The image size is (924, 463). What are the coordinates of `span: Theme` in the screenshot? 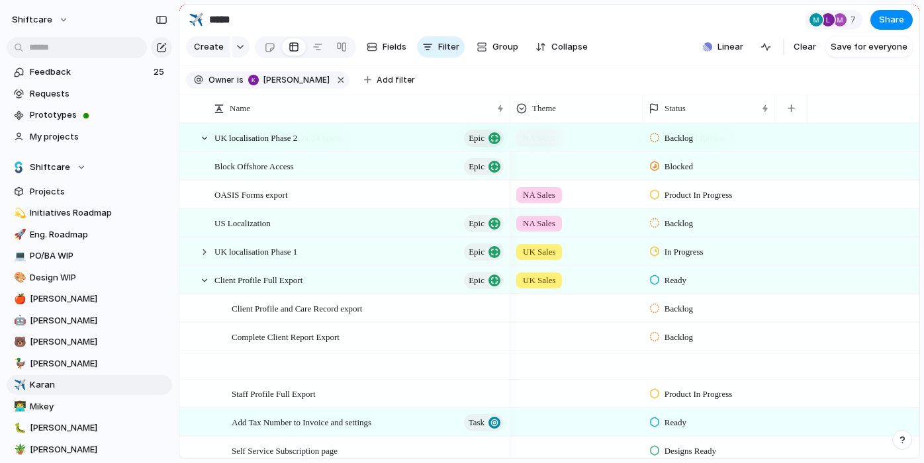 It's located at (544, 109).